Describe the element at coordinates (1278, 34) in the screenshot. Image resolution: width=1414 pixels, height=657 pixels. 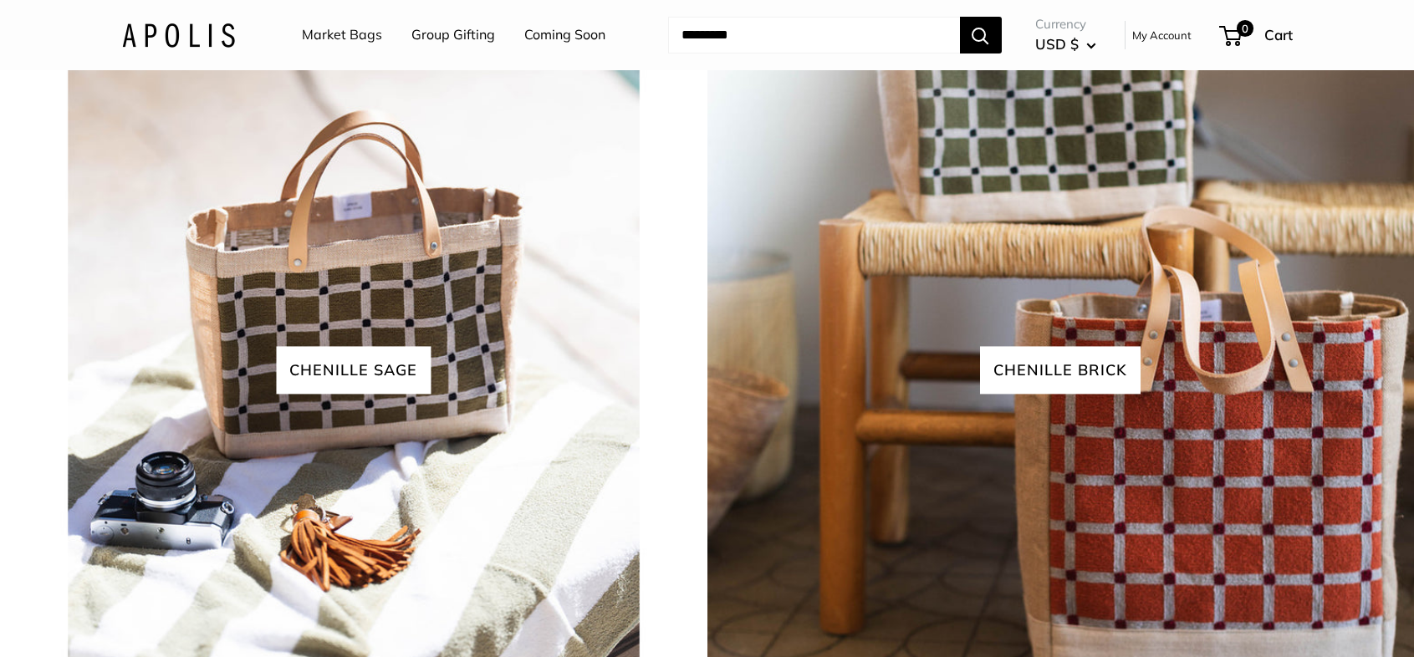
I see `span: Cart` at that location.